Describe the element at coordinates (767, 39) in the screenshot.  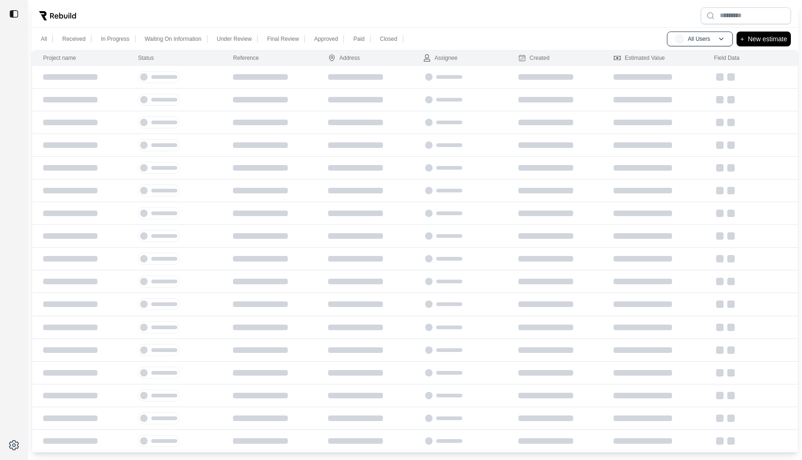
I see `p: New estimate` at that location.